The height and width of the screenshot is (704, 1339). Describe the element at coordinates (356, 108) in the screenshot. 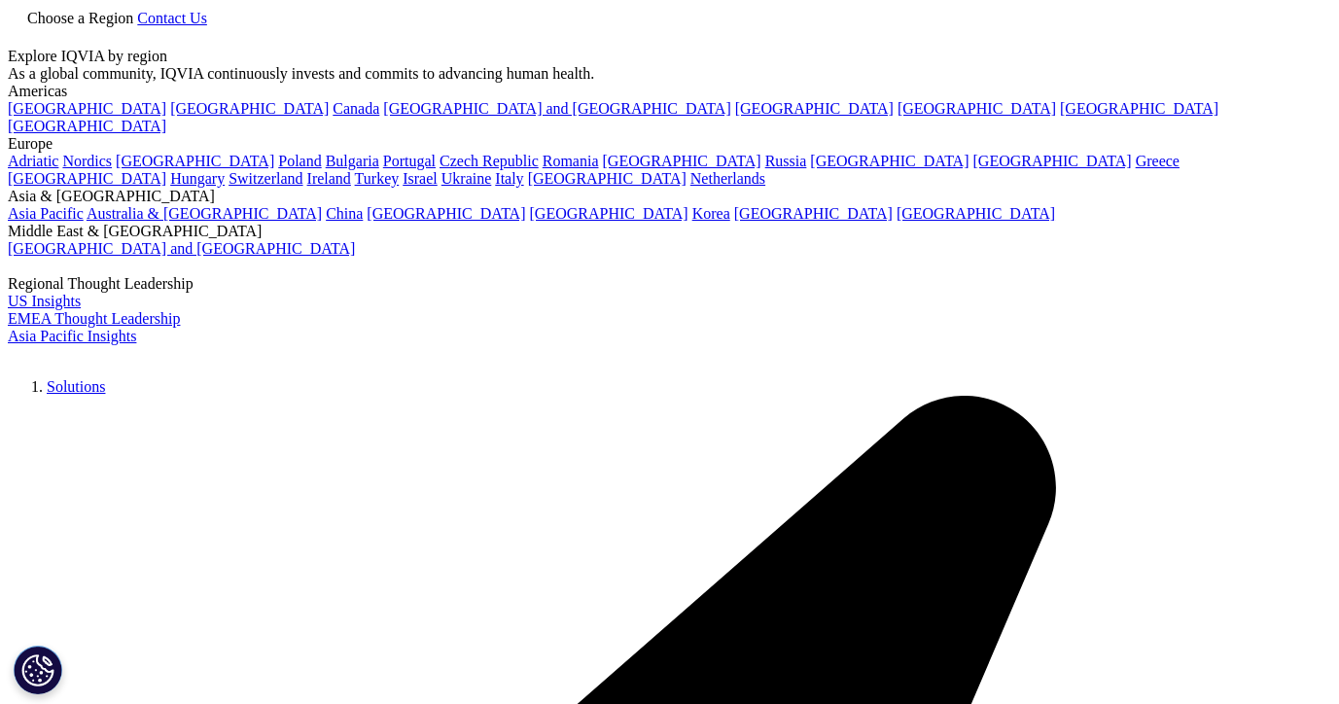

I see `a: Canada` at that location.